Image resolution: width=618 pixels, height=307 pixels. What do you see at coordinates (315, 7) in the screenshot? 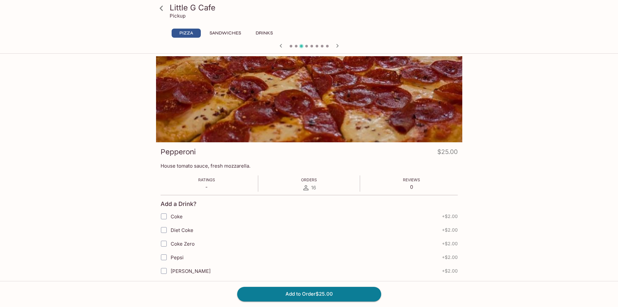
I see `h3: Little G Cafe` at bounding box center [315, 7].